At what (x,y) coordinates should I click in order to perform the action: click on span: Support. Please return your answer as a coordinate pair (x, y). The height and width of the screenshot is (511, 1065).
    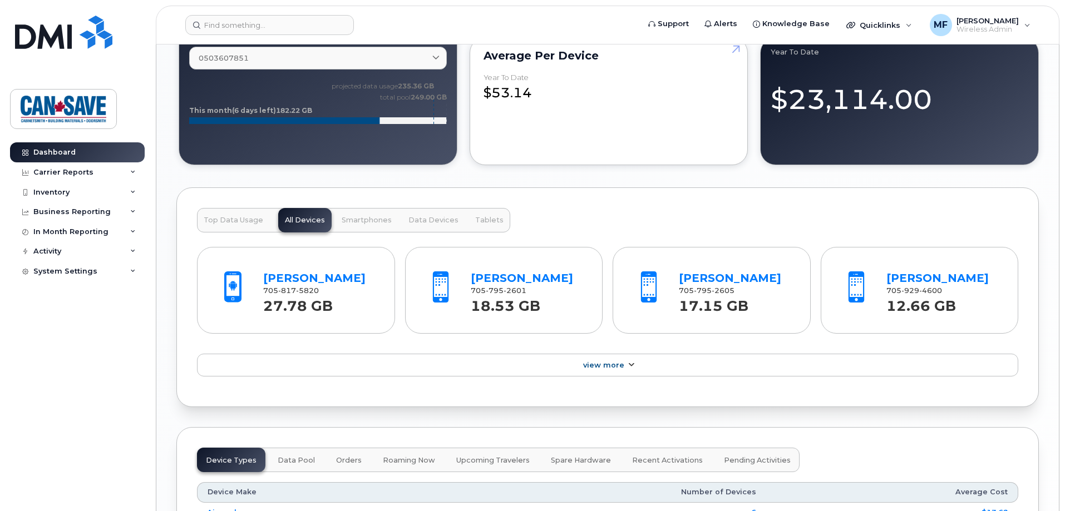
    Looking at the image, I should click on (673, 24).